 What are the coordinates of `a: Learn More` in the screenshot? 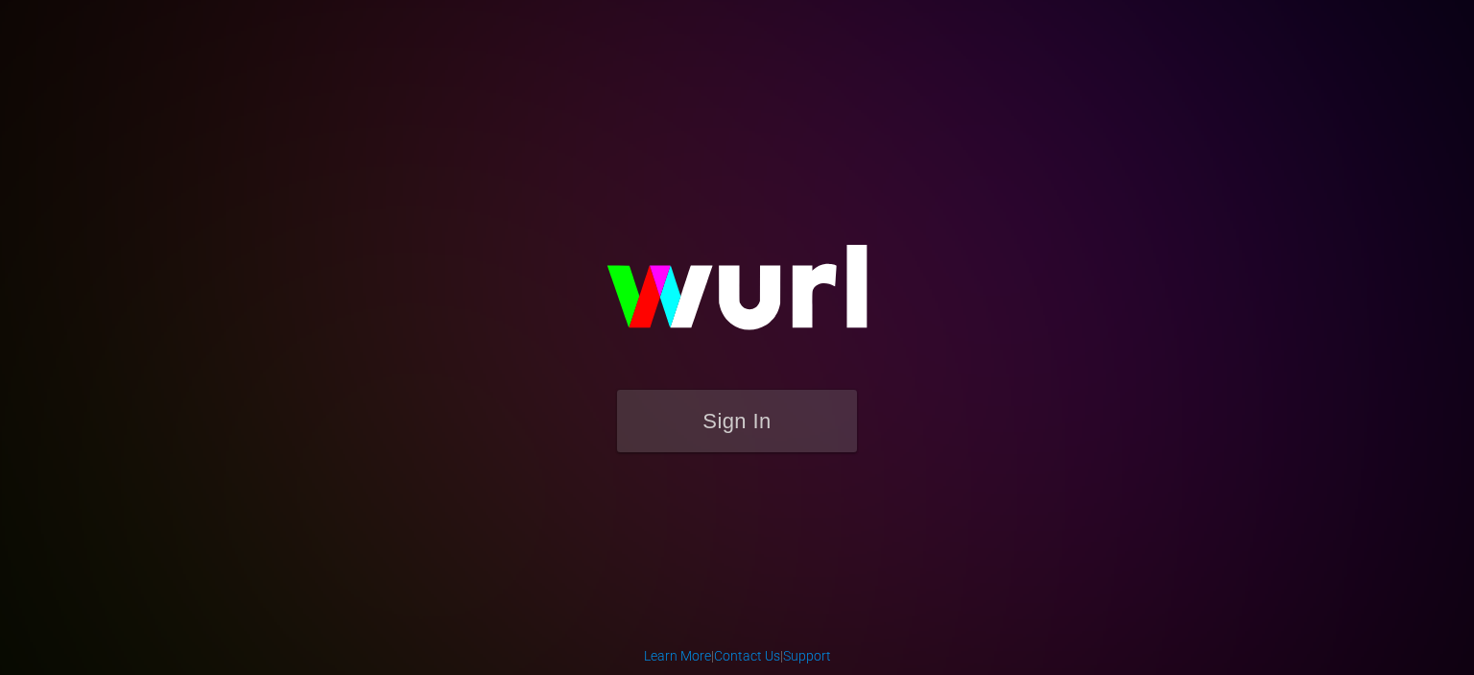 It's located at (677, 655).